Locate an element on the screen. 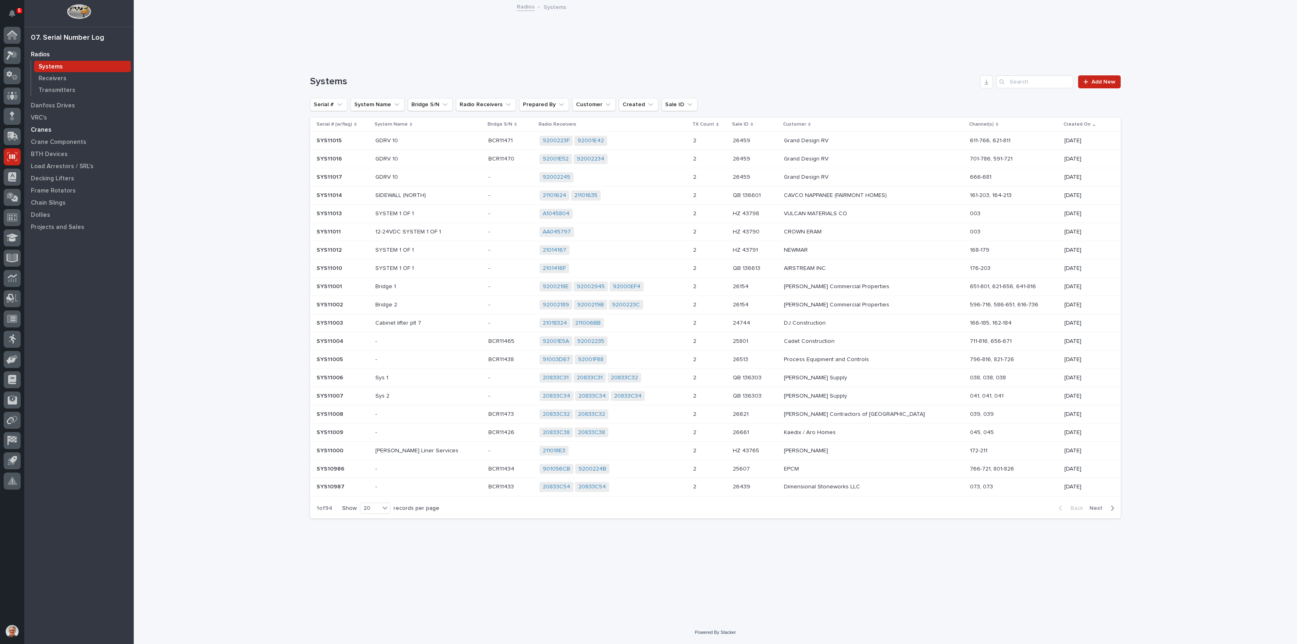  a: Chain Slings is located at coordinates (79, 203).